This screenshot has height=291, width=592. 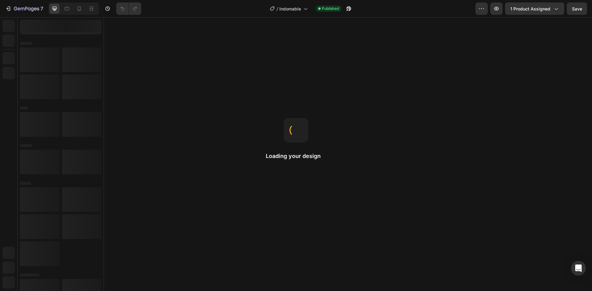 What do you see at coordinates (296, 156) in the screenshot?
I see `h2: Loading your design` at bounding box center [296, 156].